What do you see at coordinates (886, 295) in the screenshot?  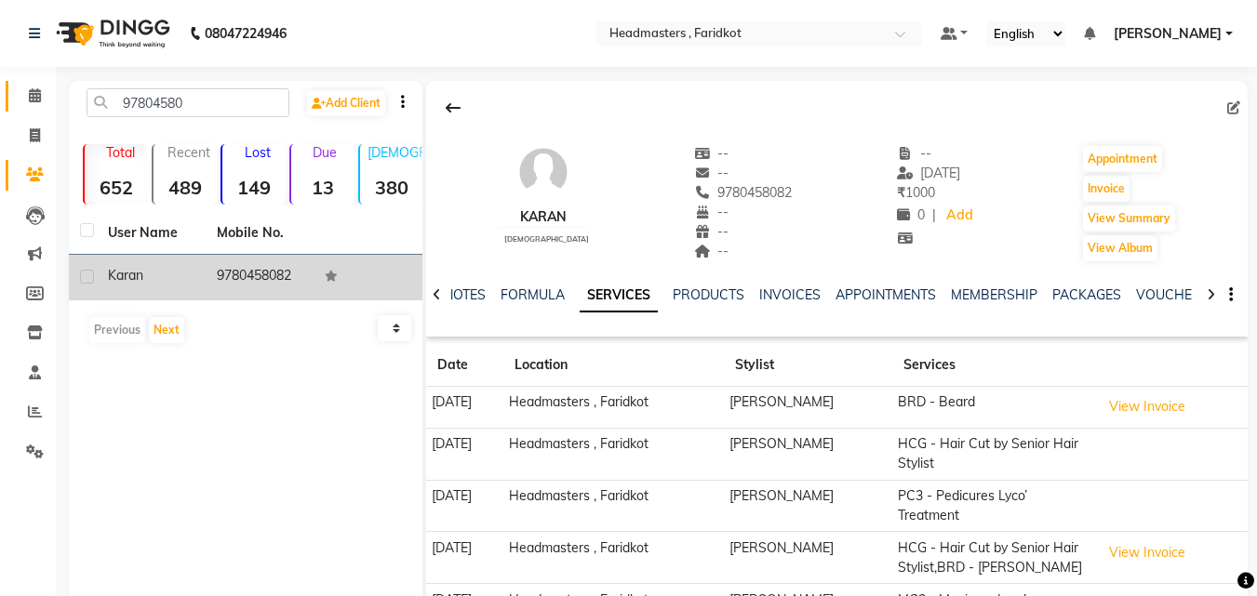 I see `a: APPOINTMENTS` at bounding box center [886, 295].